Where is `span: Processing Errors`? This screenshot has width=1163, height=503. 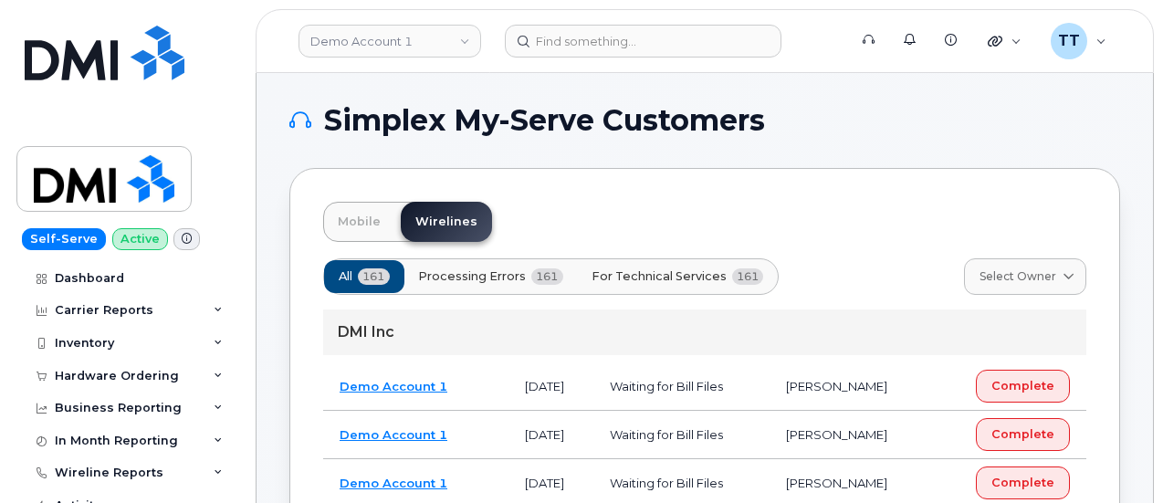
span: Processing Errors is located at coordinates (472, 276).